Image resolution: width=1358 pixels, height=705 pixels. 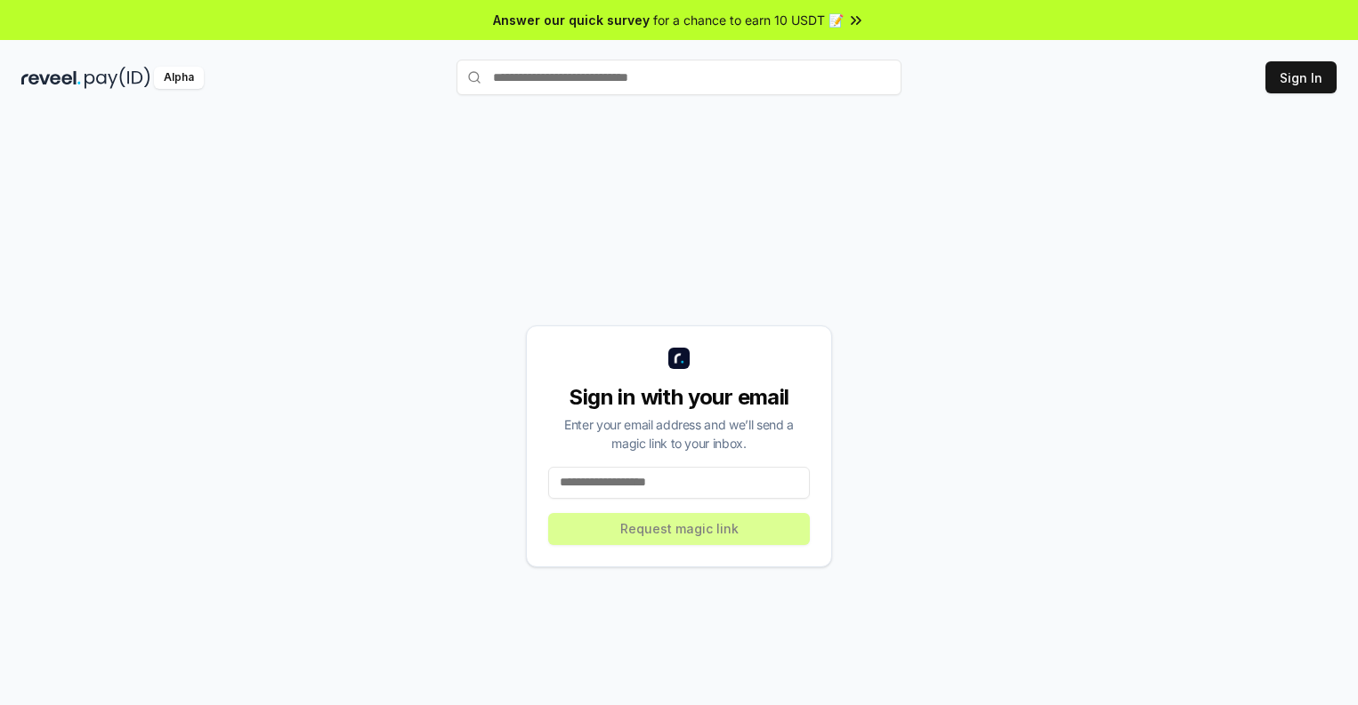 What do you see at coordinates (679, 434) in the screenshot?
I see `div: Enter your email address and we’ll send a magic link to your inbox.` at bounding box center [679, 434].